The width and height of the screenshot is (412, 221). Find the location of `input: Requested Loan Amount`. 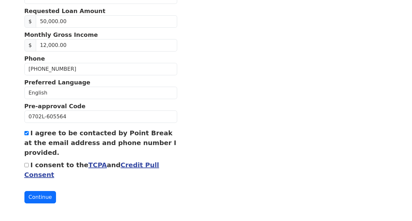

input: Requested Loan Amount is located at coordinates (107, 22).